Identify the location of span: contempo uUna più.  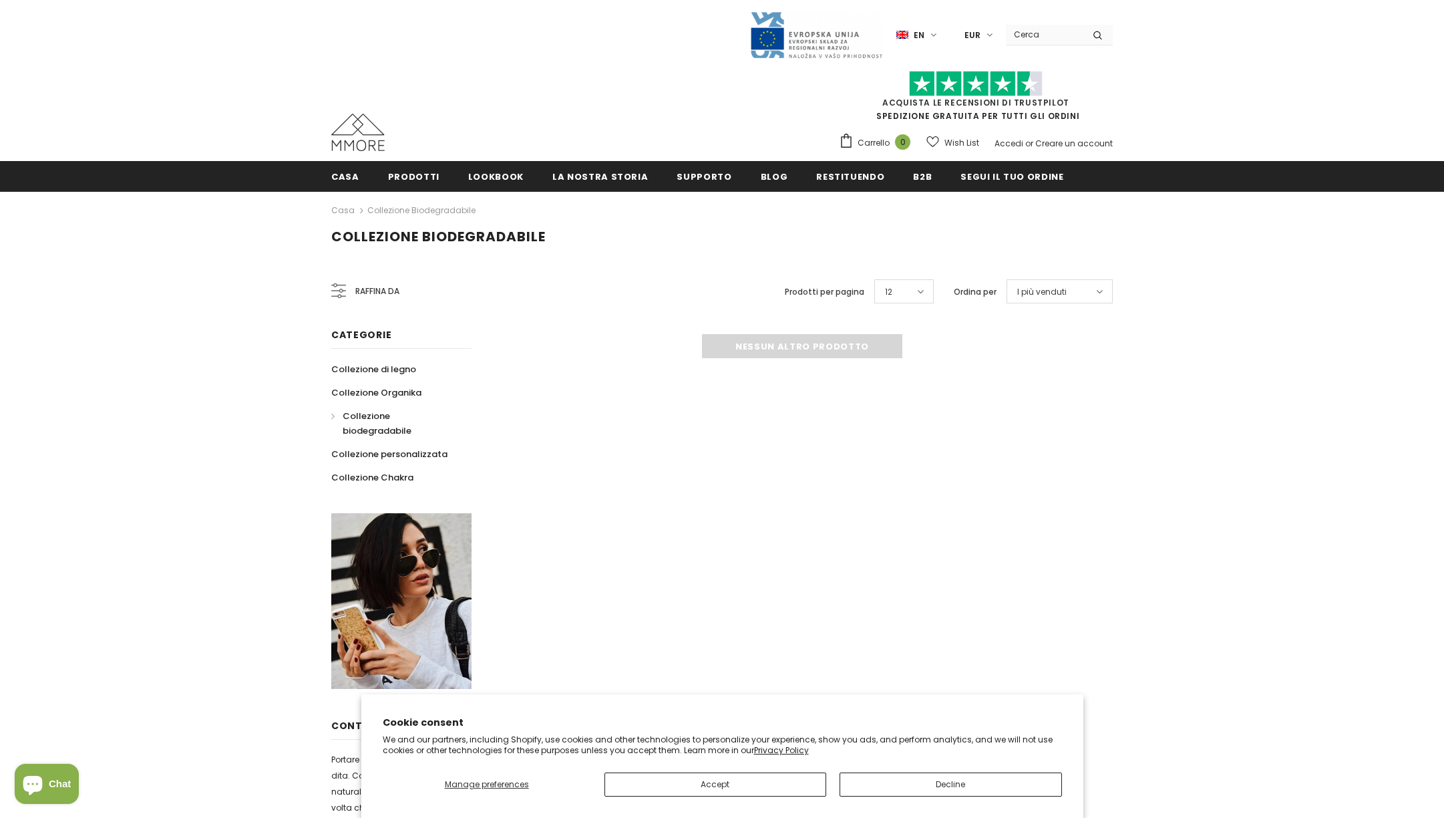
(387, 725).